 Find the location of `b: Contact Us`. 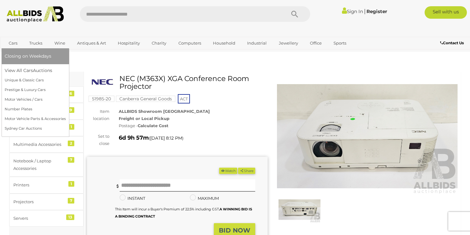

b: Contact Us is located at coordinates (452, 43).